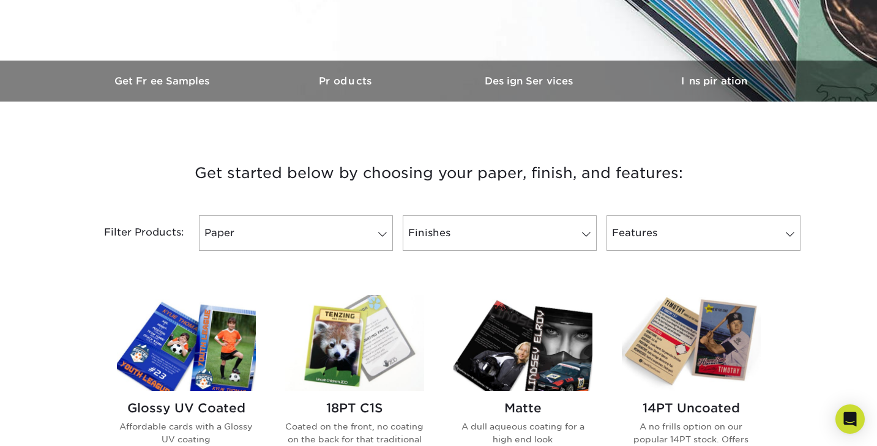 The height and width of the screenshot is (446, 877). I want to click on img: 18PT C1S Trading Cards, so click(354, 343).